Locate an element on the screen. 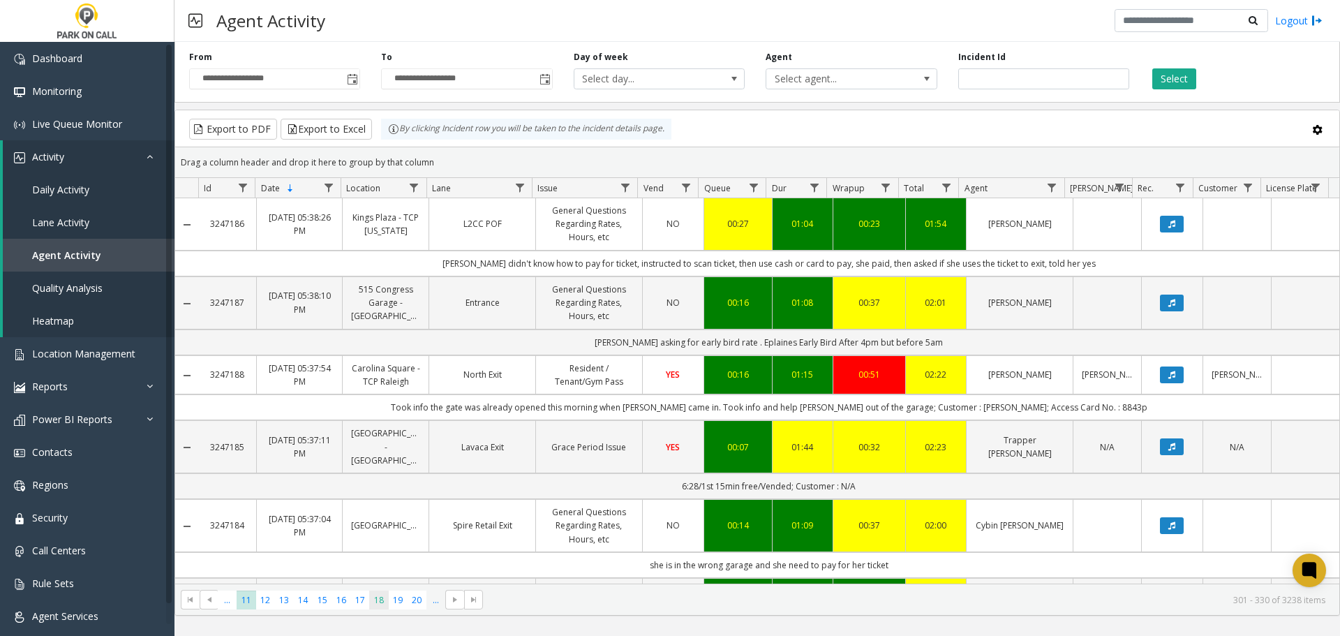 The height and width of the screenshot is (636, 1340). span: Lane is located at coordinates (441, 188).